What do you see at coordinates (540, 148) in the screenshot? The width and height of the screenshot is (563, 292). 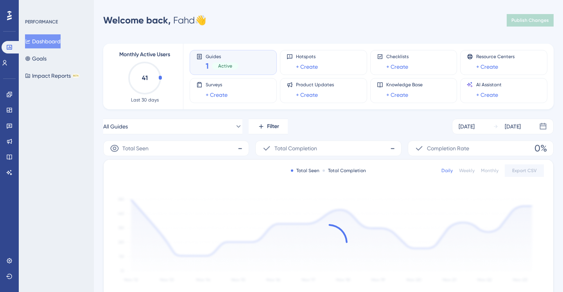 I see `span: 0%` at bounding box center [540, 148].